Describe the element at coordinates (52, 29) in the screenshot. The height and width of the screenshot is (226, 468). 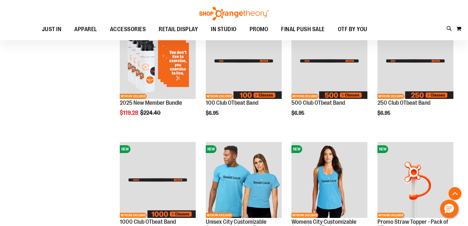
I see `span: JUST IN` at that location.